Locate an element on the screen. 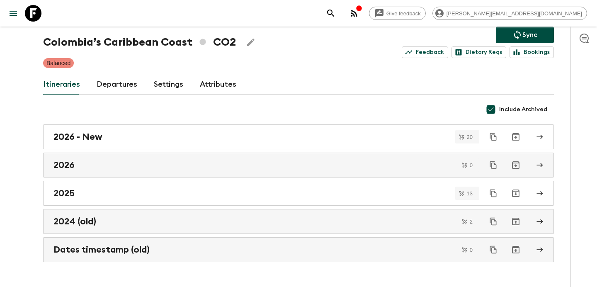 This screenshot has height=287, width=597. a: Give feedback is located at coordinates (397, 13).